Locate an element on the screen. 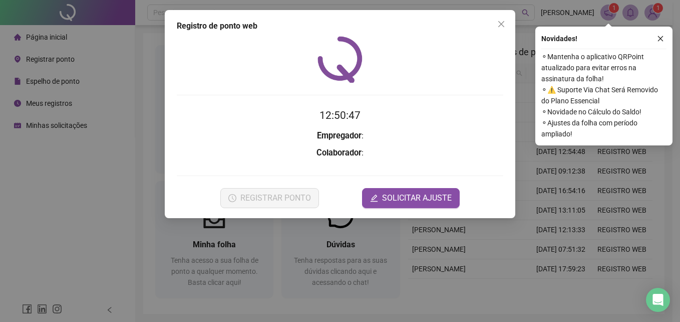 The height and width of the screenshot is (322, 680). time: 12:50:47 is located at coordinates (340, 115).